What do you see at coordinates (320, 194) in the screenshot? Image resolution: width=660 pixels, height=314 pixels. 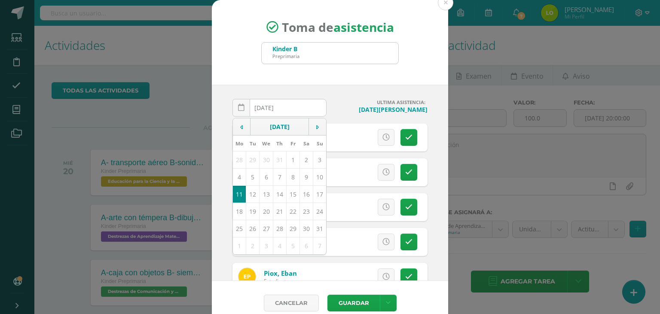 I see `td: 17` at bounding box center [320, 194].